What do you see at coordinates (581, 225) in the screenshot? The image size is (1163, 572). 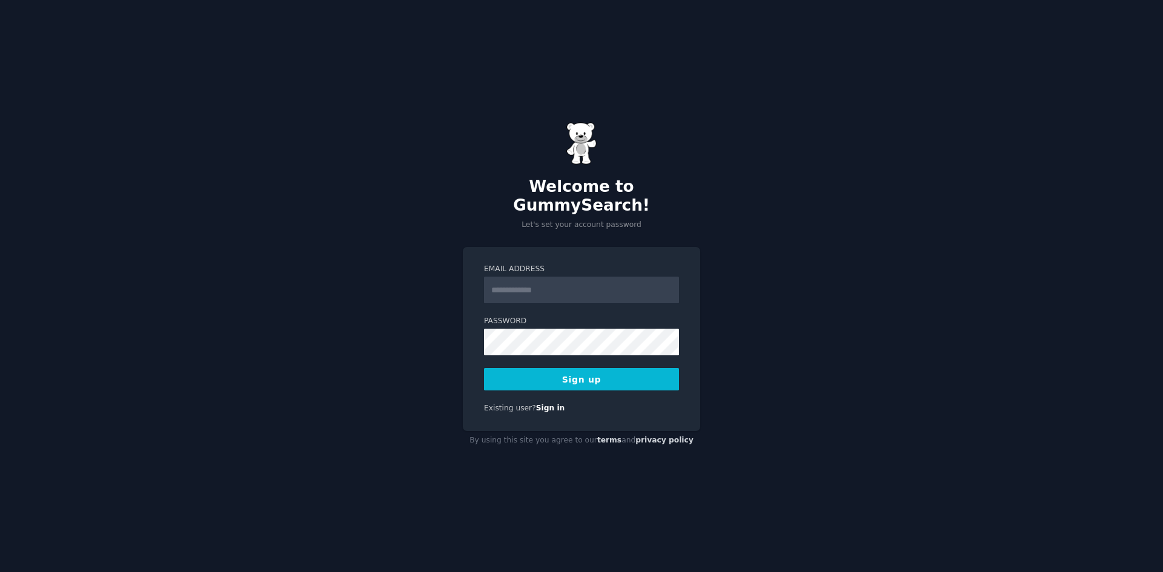 I see `p: Let's set your account password` at bounding box center [581, 225].